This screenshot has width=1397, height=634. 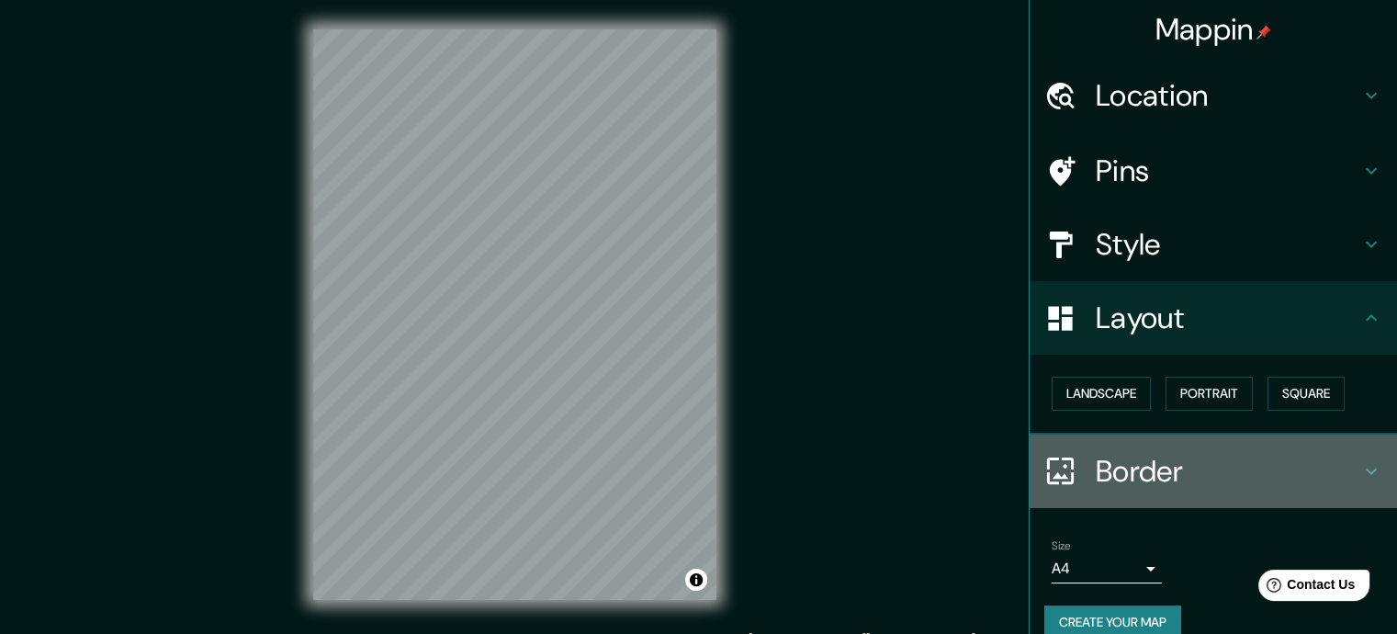 I want to click on canvas: Map, so click(x=514, y=314).